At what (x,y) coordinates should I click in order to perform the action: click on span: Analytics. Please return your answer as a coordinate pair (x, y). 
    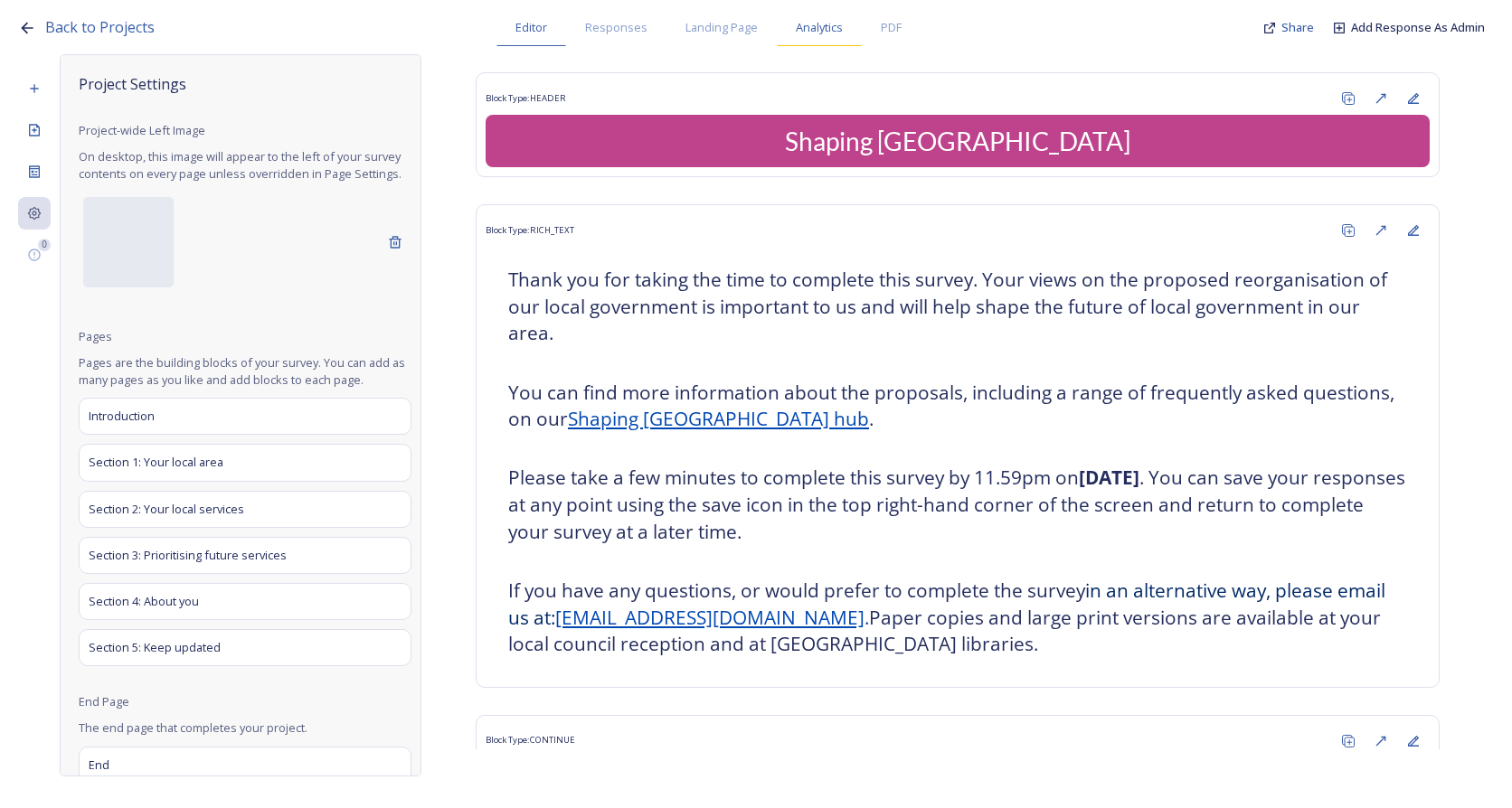
    Looking at the image, I should click on (819, 27).